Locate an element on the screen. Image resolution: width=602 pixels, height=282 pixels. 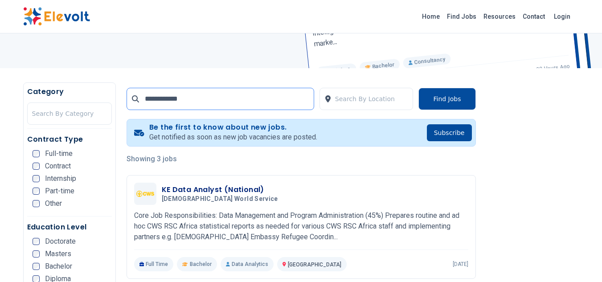
p: Data Analytics is located at coordinates (247, 264).